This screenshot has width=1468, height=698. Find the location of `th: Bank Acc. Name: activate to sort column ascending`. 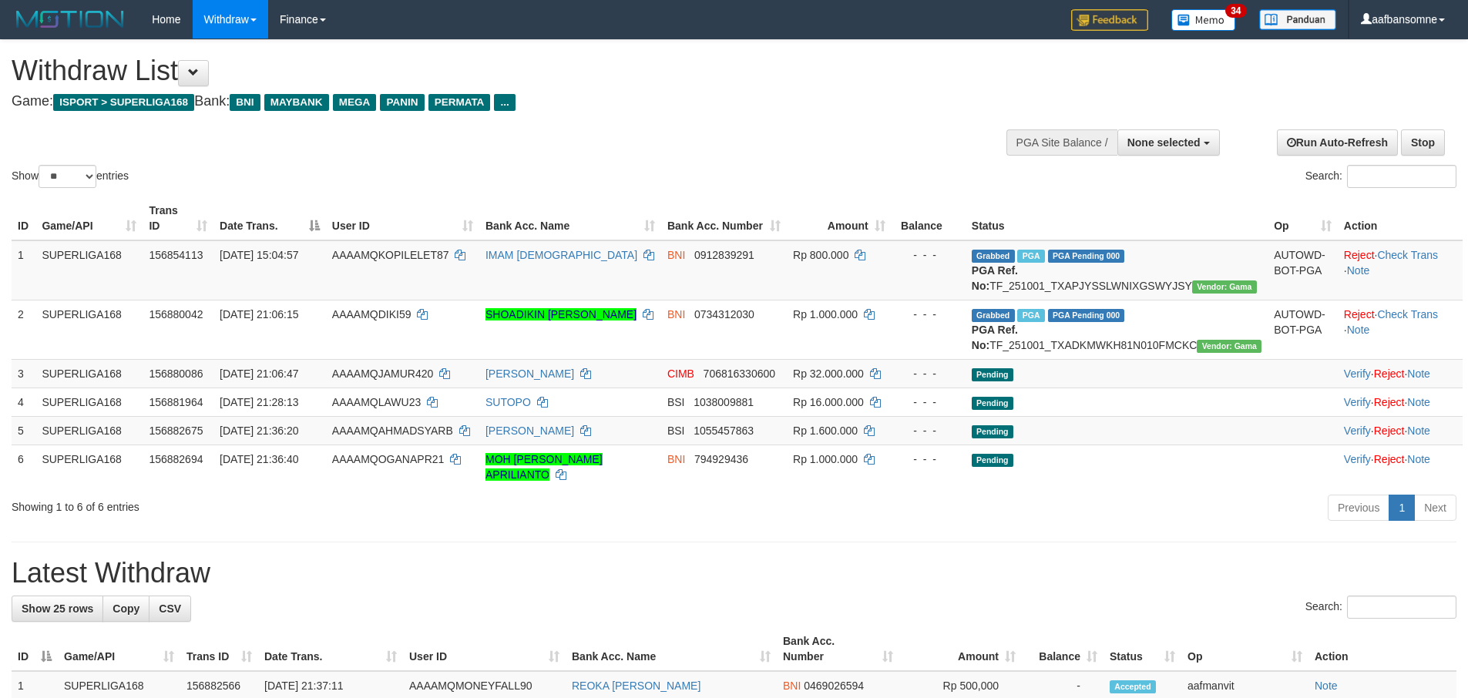

th: Bank Acc. Name: activate to sort column ascending is located at coordinates (570, 218).